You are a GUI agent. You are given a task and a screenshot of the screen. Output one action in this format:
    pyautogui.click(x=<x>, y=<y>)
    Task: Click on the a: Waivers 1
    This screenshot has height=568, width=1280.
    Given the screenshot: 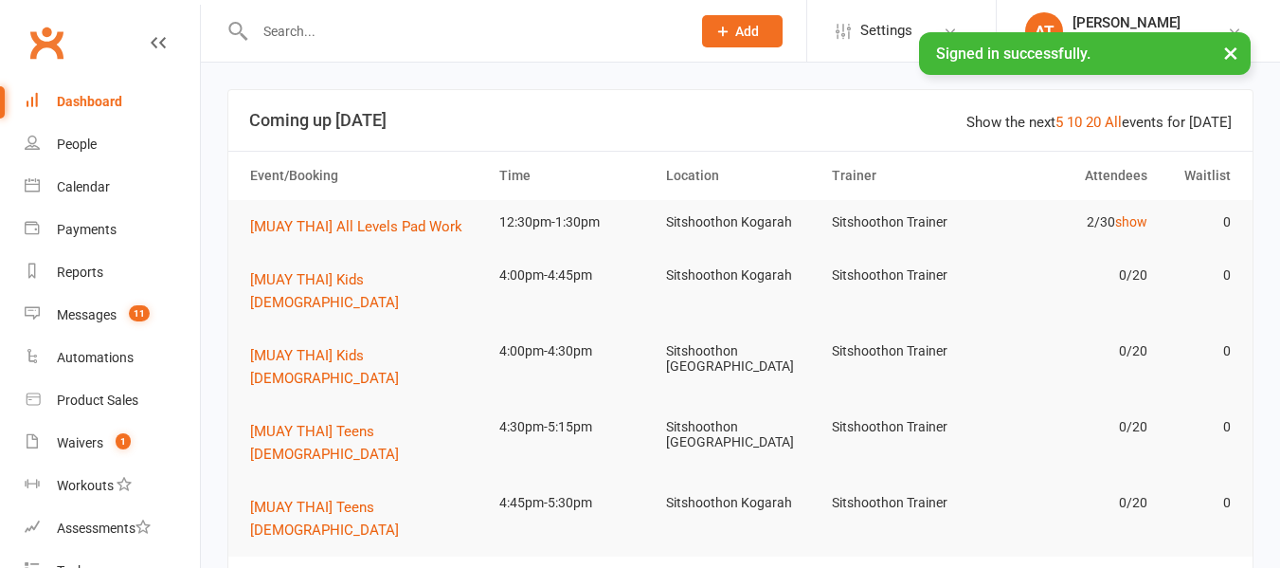 What is the action you would take?
    pyautogui.click(x=112, y=443)
    